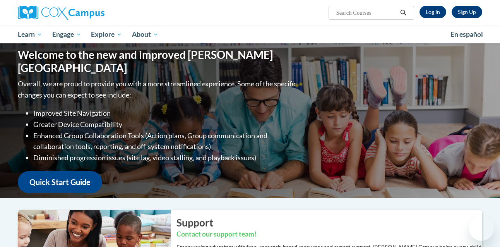 This screenshot has width=500, height=247. Describe the element at coordinates (330, 223) in the screenshot. I see `h2: Support` at that location.